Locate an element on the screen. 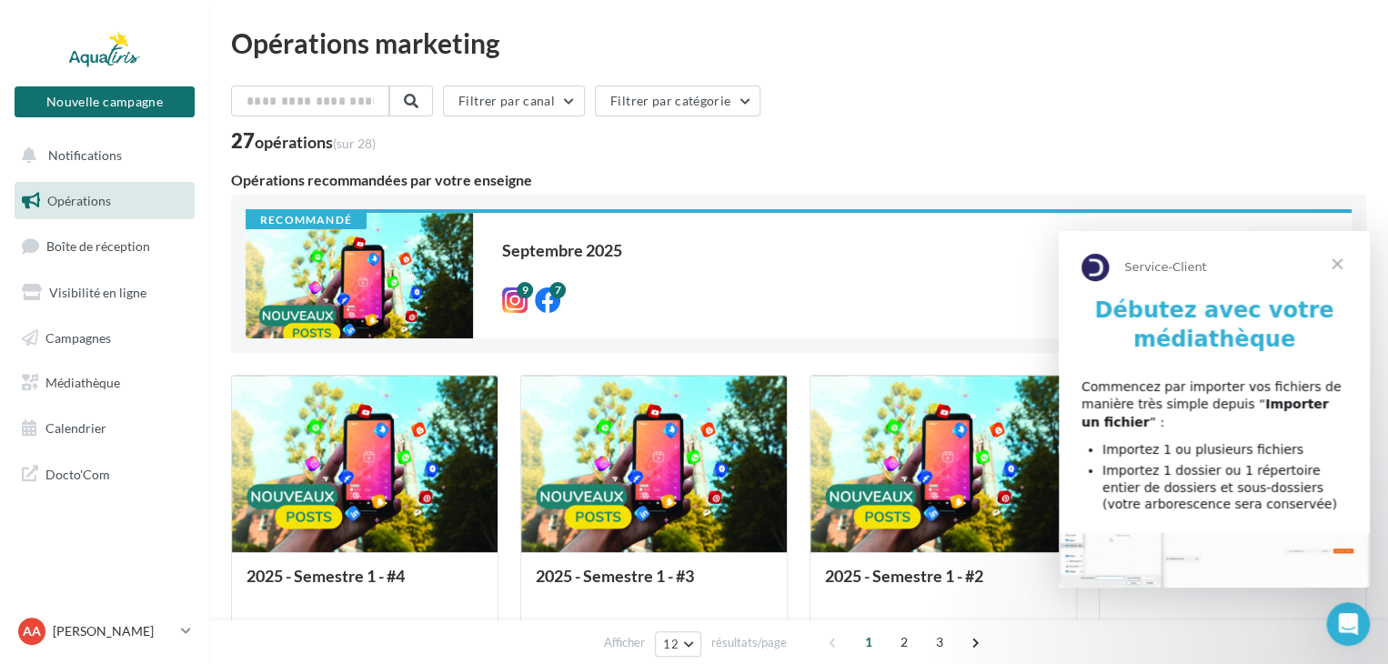  a: Campagnes is located at coordinates (105, 338).